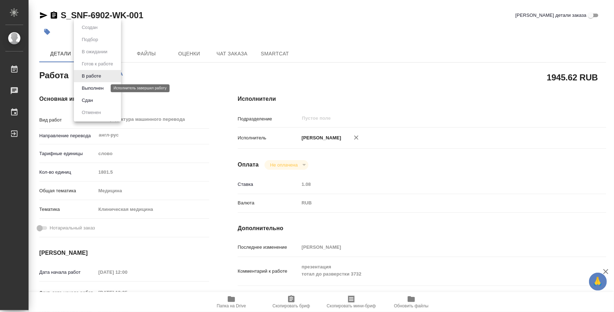 This screenshot has width=614, height=312. I want to click on button: Готов к работе, so click(97, 64).